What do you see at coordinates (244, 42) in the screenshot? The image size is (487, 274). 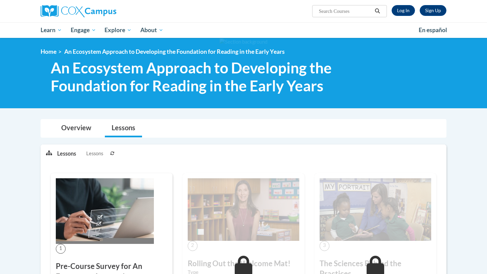 I see `img: Section background` at bounding box center [244, 42].